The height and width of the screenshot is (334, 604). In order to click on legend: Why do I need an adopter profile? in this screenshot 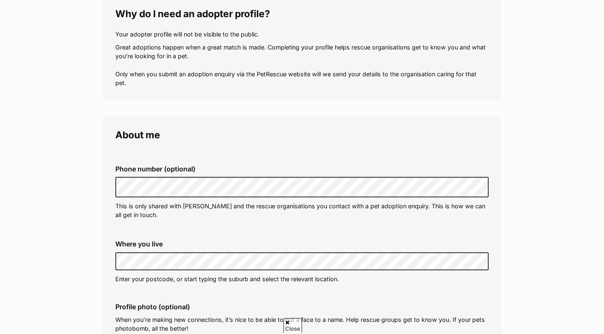, I will do `click(302, 14)`.